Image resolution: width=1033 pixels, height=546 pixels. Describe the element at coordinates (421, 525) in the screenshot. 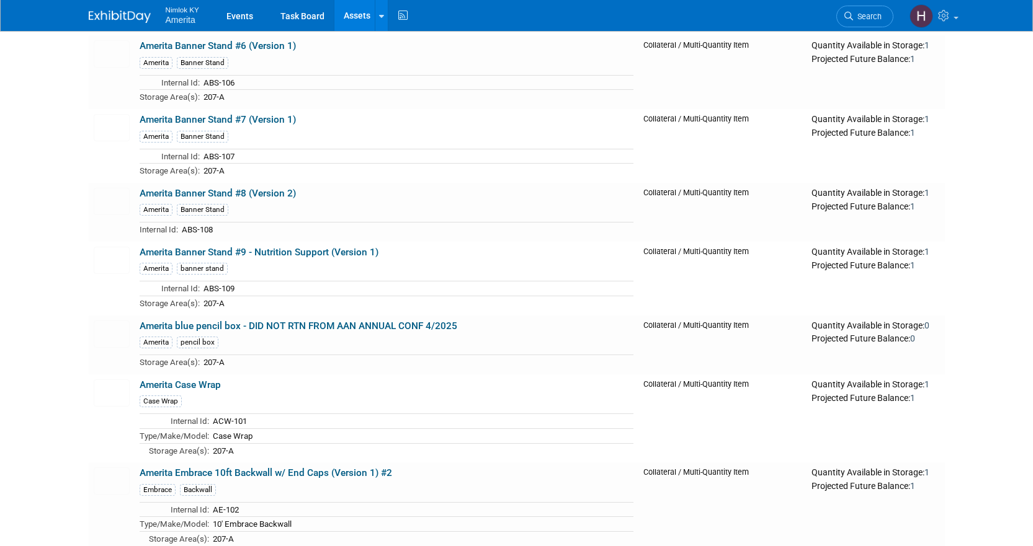

I see `td: 10' Embrace Backwall` at that location.